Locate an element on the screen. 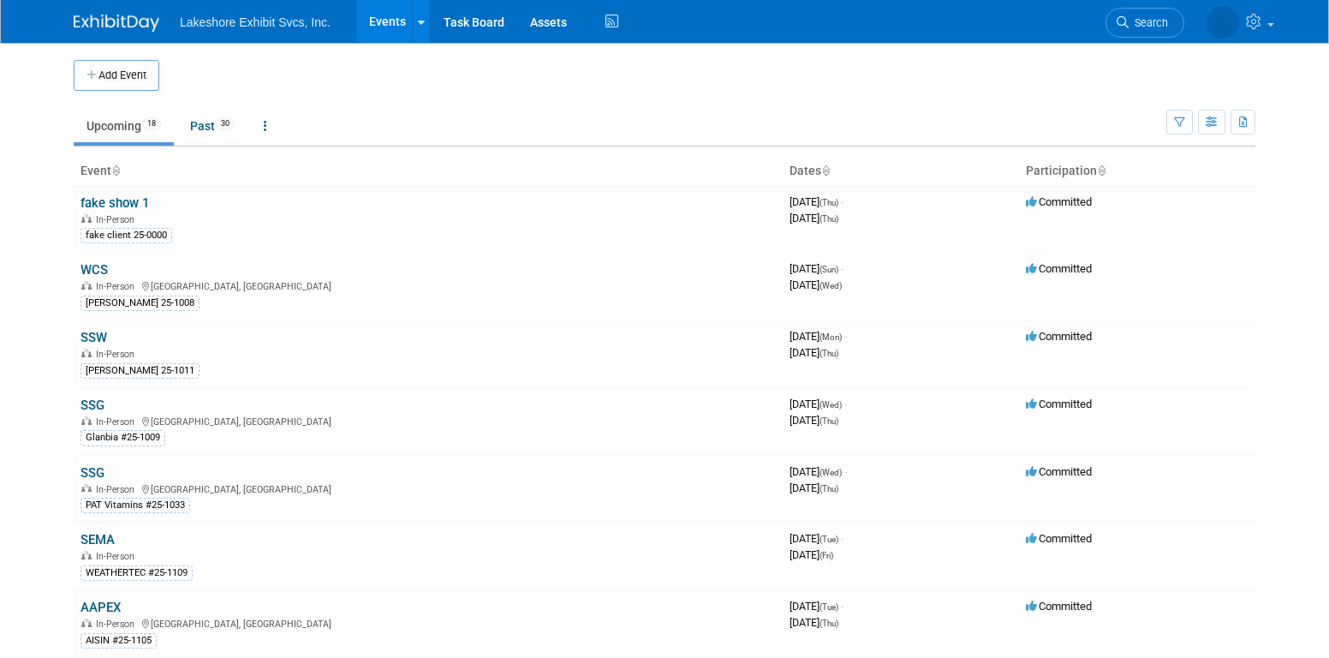 The width and height of the screenshot is (1329, 658). span: (Mon) is located at coordinates (831, 337).